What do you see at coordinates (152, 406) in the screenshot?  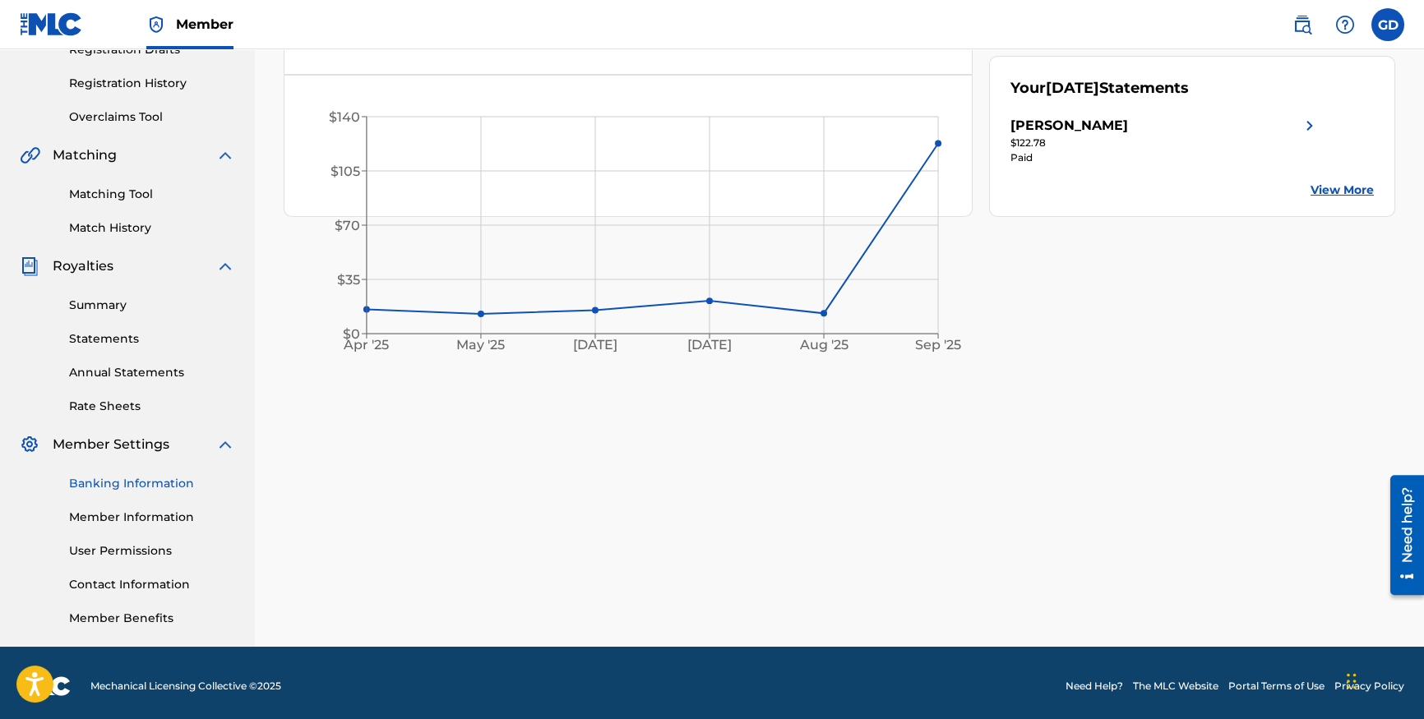 I see `a: Rate Sheets` at bounding box center [152, 406].